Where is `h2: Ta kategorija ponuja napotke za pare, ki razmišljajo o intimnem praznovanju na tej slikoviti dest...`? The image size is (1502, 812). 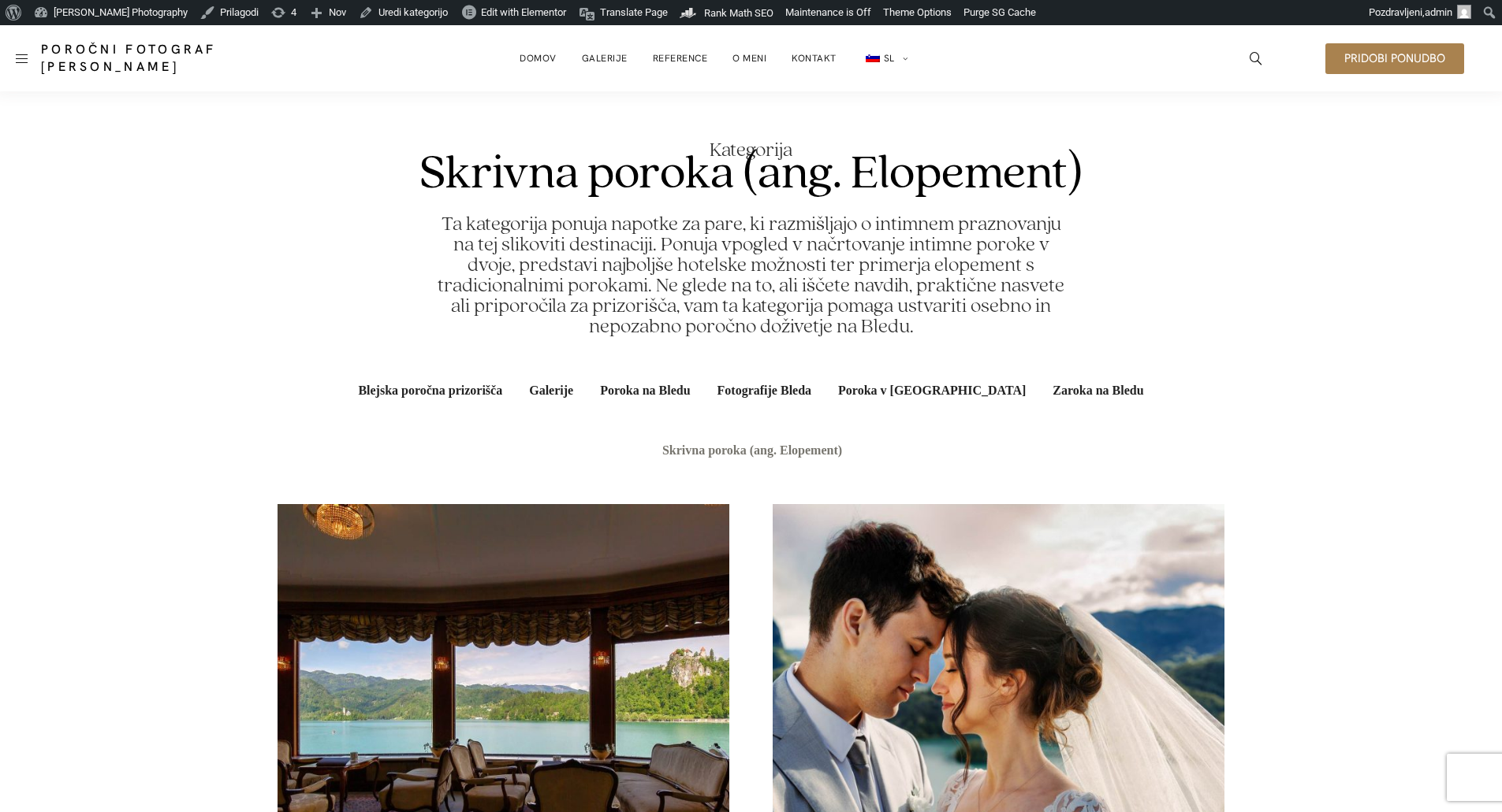
h2: Ta kategorija ponuja napotke za pare, ki razmišljajo o intimnem praznovanju na tej slikoviti dest... is located at coordinates (750, 276).